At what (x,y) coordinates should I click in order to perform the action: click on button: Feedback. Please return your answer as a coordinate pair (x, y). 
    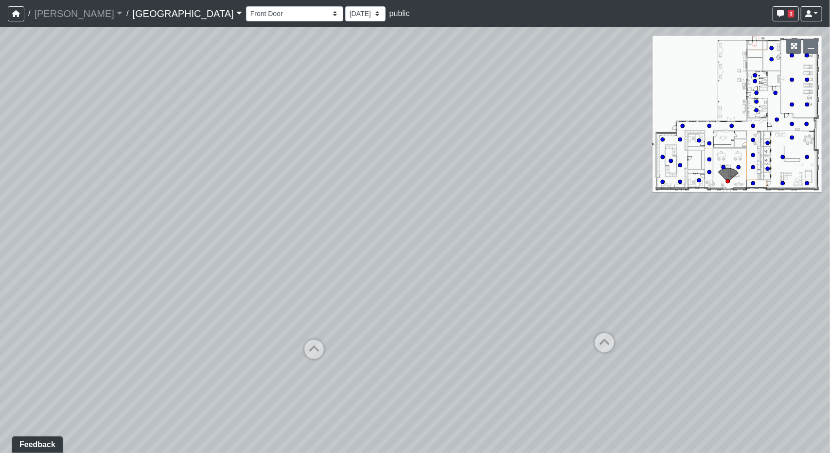
    Looking at the image, I should click on (30, 11).